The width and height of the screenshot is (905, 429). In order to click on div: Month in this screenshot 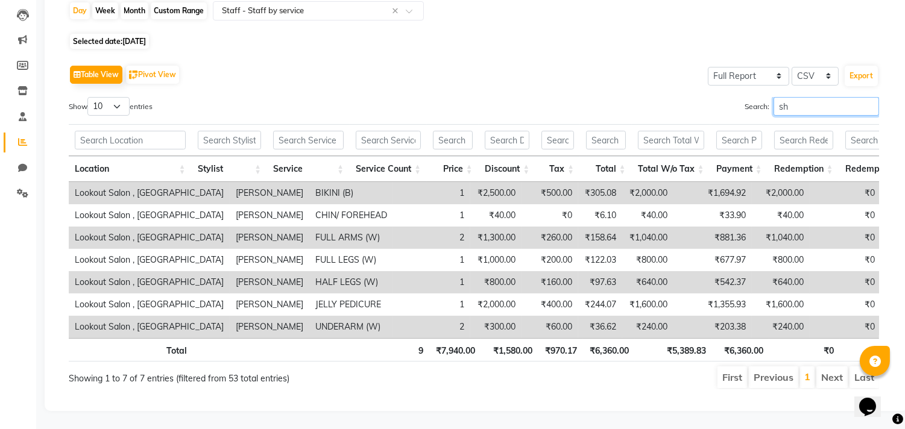, I will do `click(134, 11)`.